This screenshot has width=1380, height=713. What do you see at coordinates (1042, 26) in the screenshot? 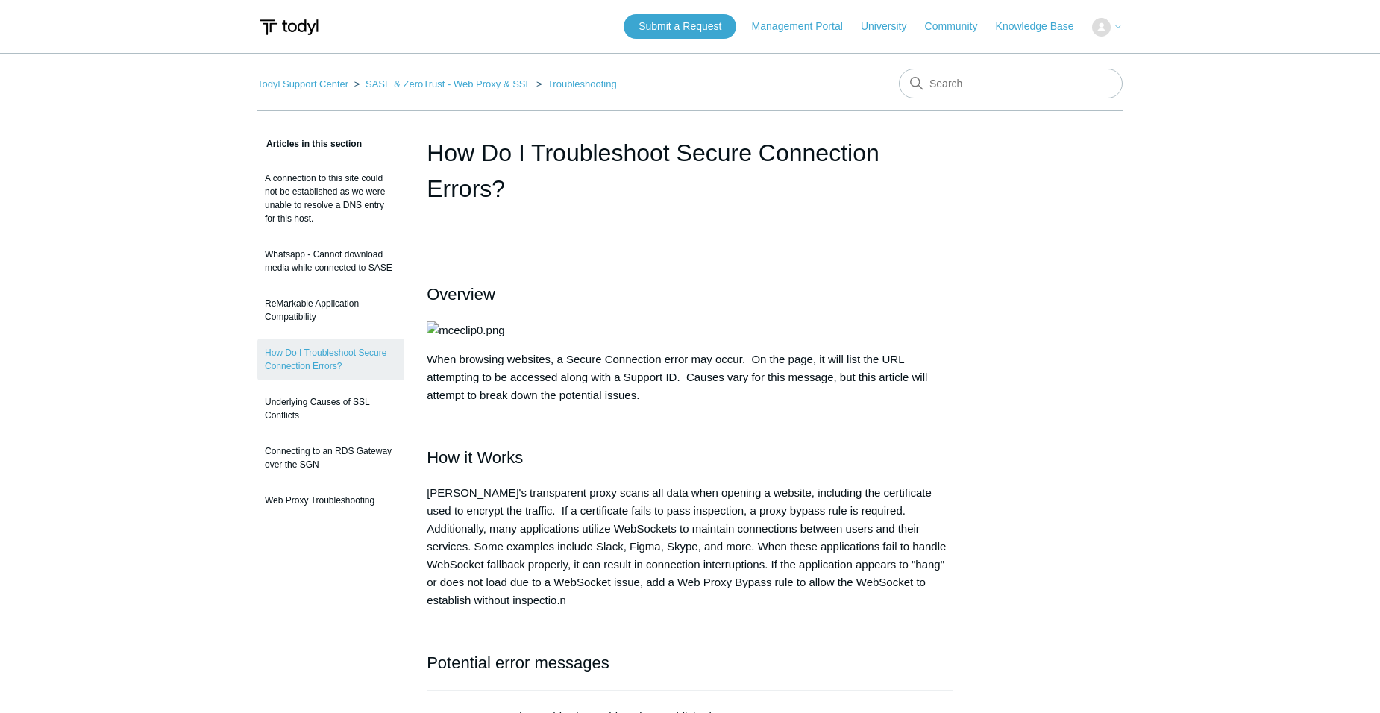
I see `a: Knowledge Base` at bounding box center [1042, 26].